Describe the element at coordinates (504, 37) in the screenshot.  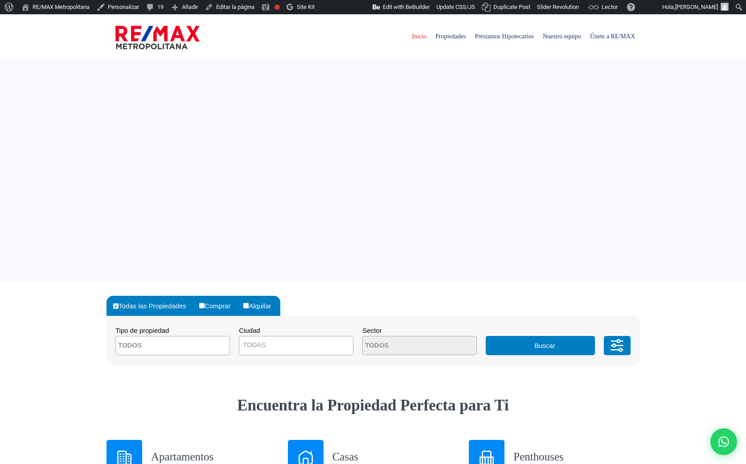
I see `span: Préstamos Hipotecarios` at that location.